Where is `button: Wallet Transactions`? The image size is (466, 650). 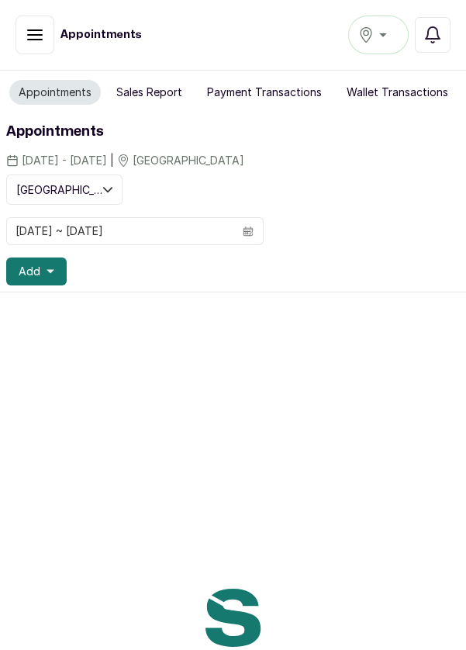 button: Wallet Transactions is located at coordinates (397, 92).